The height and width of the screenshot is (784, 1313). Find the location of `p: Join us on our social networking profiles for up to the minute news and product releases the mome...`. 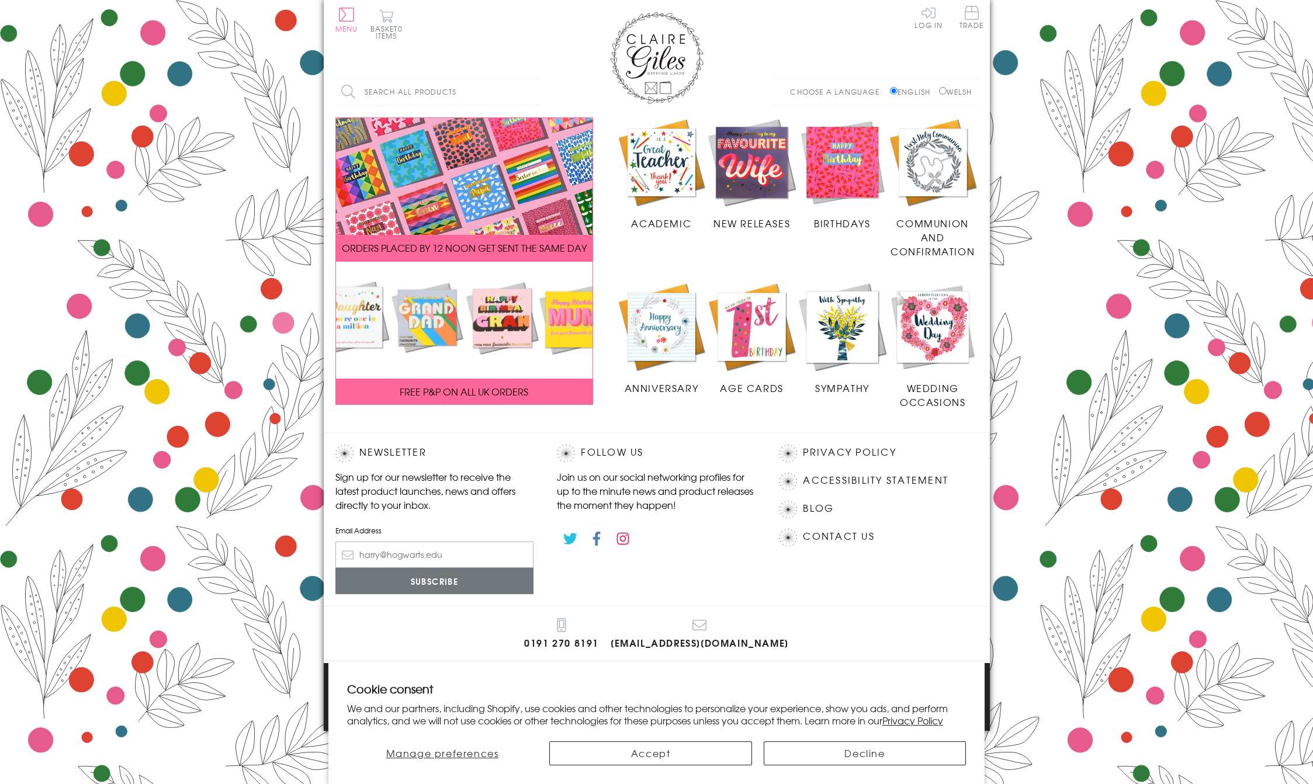

p: Join us on our social networking profiles for up to the minute news and product releases the mome... is located at coordinates (656, 491).